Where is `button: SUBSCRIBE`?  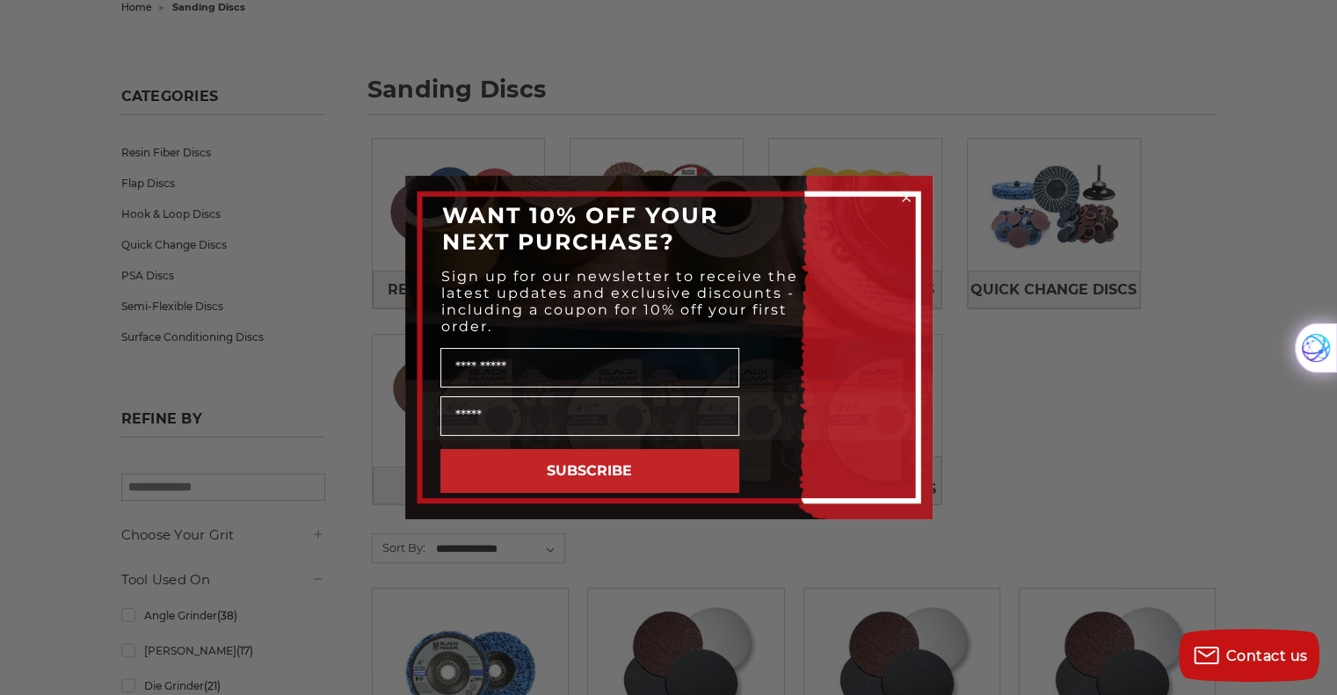
button: SUBSCRIBE is located at coordinates (590, 471).